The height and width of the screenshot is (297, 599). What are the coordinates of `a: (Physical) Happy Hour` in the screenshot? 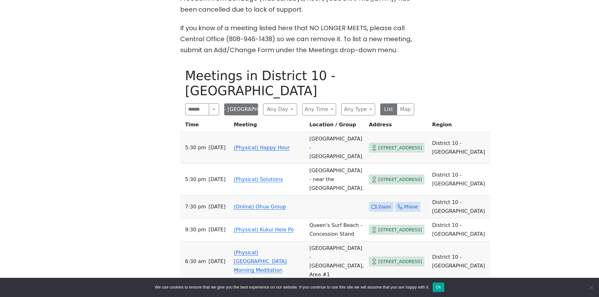 It's located at (262, 147).